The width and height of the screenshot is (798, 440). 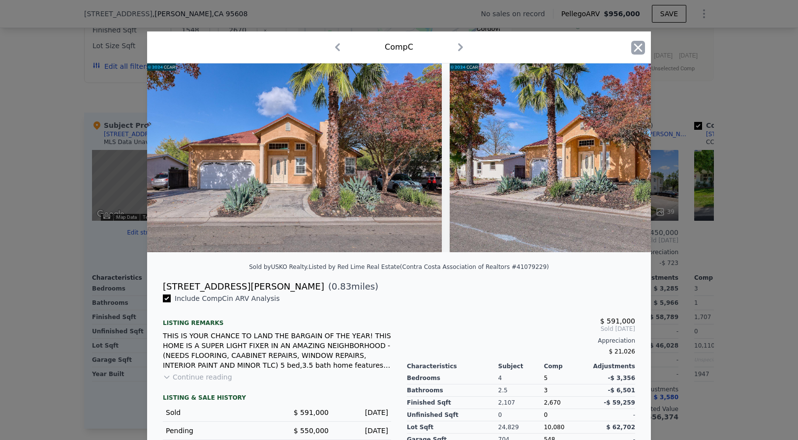 I want to click on span: 10,080, so click(x=554, y=427).